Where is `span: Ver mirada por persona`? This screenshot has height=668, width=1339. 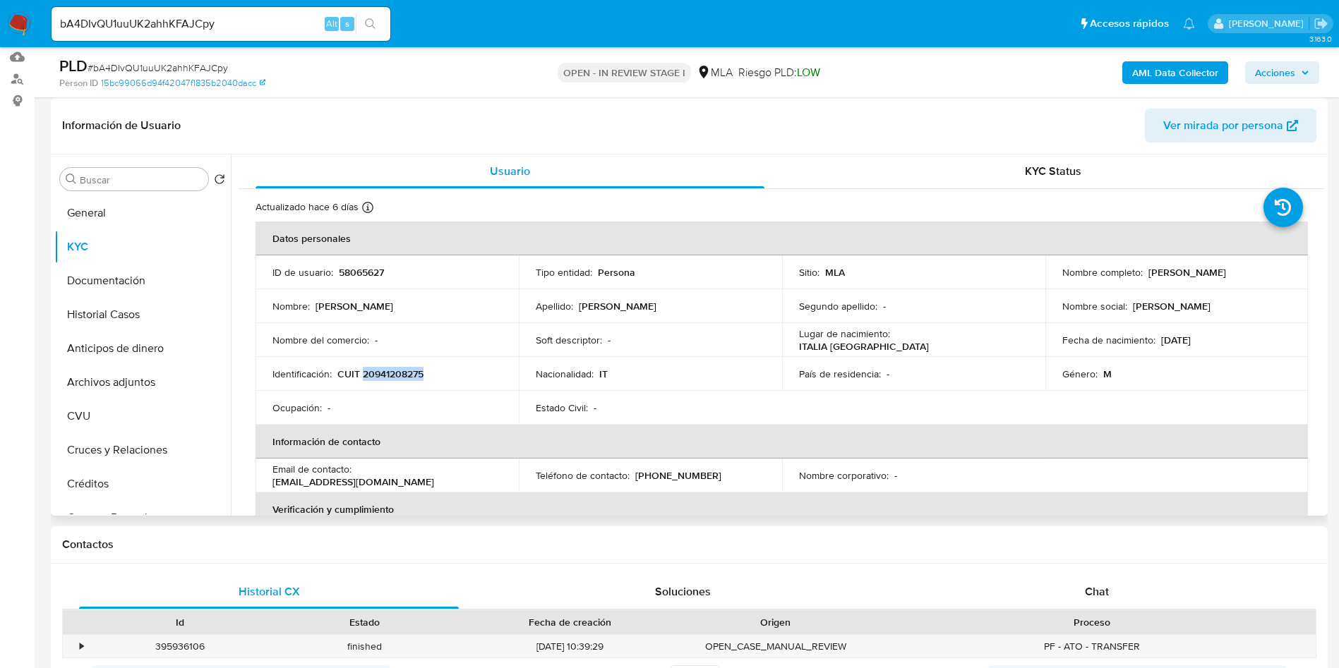
span: Ver mirada por persona is located at coordinates (1223, 126).